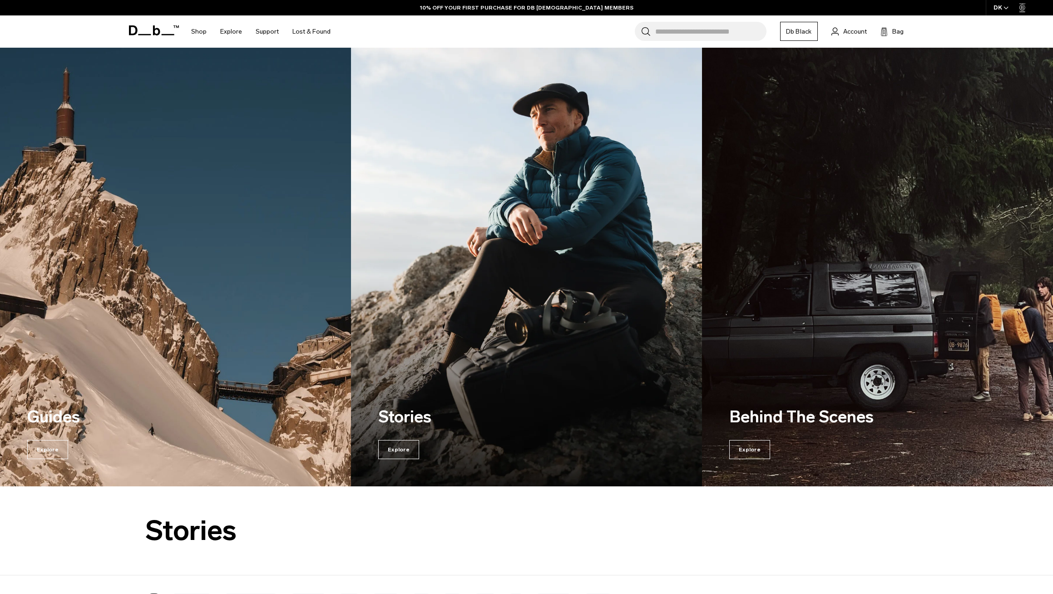  I want to click on button: Bag, so click(892, 31).